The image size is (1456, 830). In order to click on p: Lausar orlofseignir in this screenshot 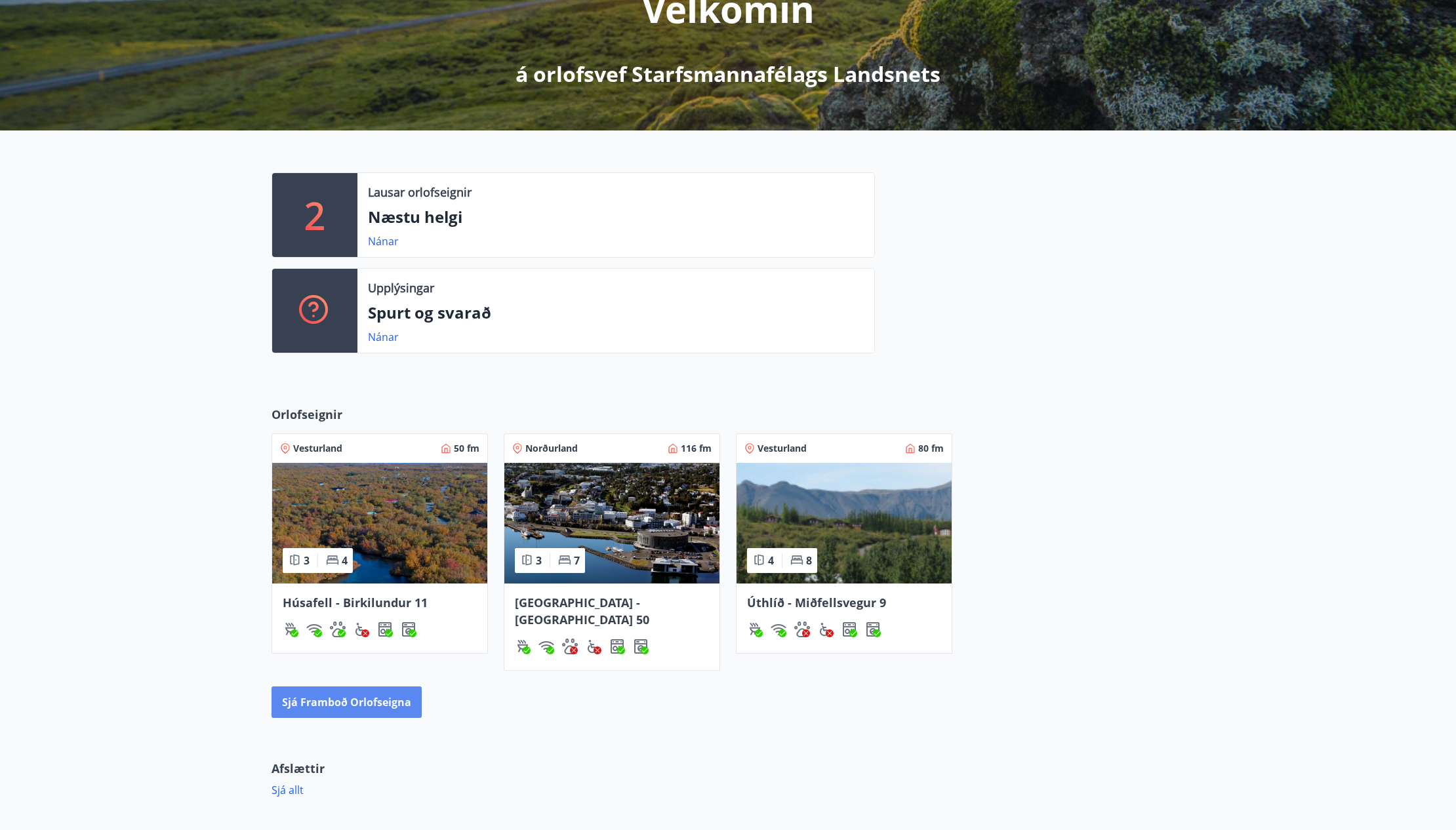, I will do `click(420, 192)`.